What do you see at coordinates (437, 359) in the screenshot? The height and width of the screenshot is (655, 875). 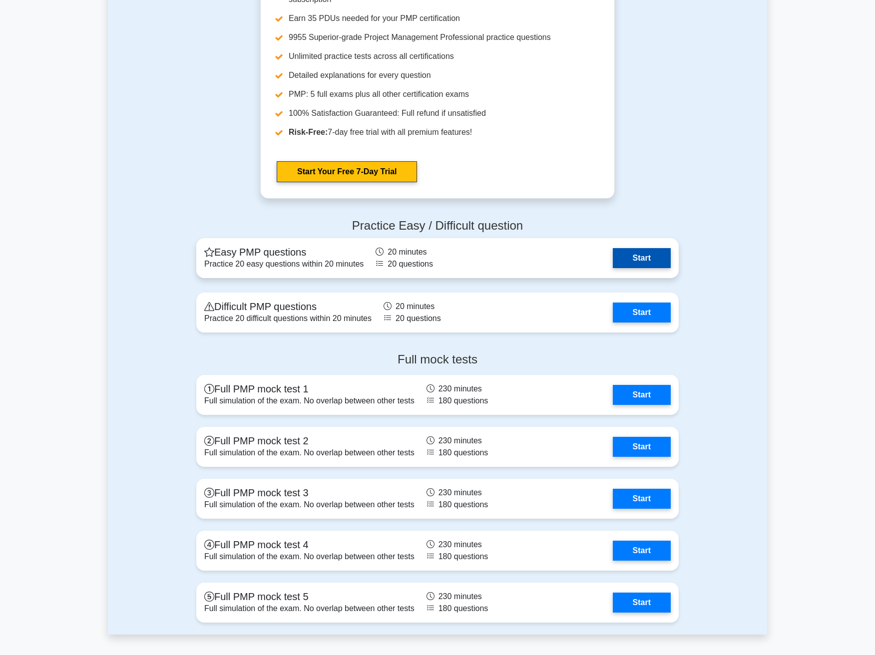 I see `h4: Full mock tests` at bounding box center [437, 359].